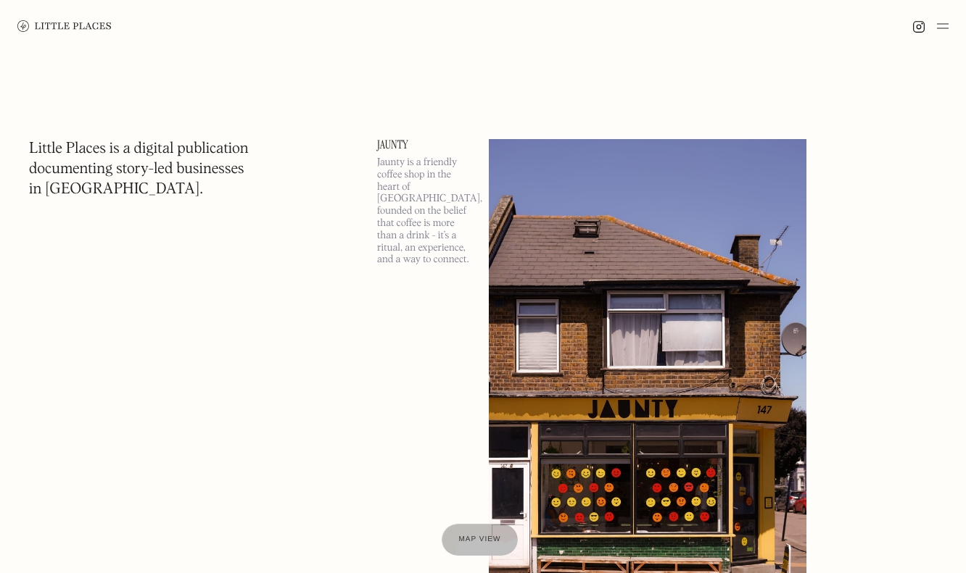 The width and height of the screenshot is (966, 573). I want to click on a: Map view, so click(480, 540).